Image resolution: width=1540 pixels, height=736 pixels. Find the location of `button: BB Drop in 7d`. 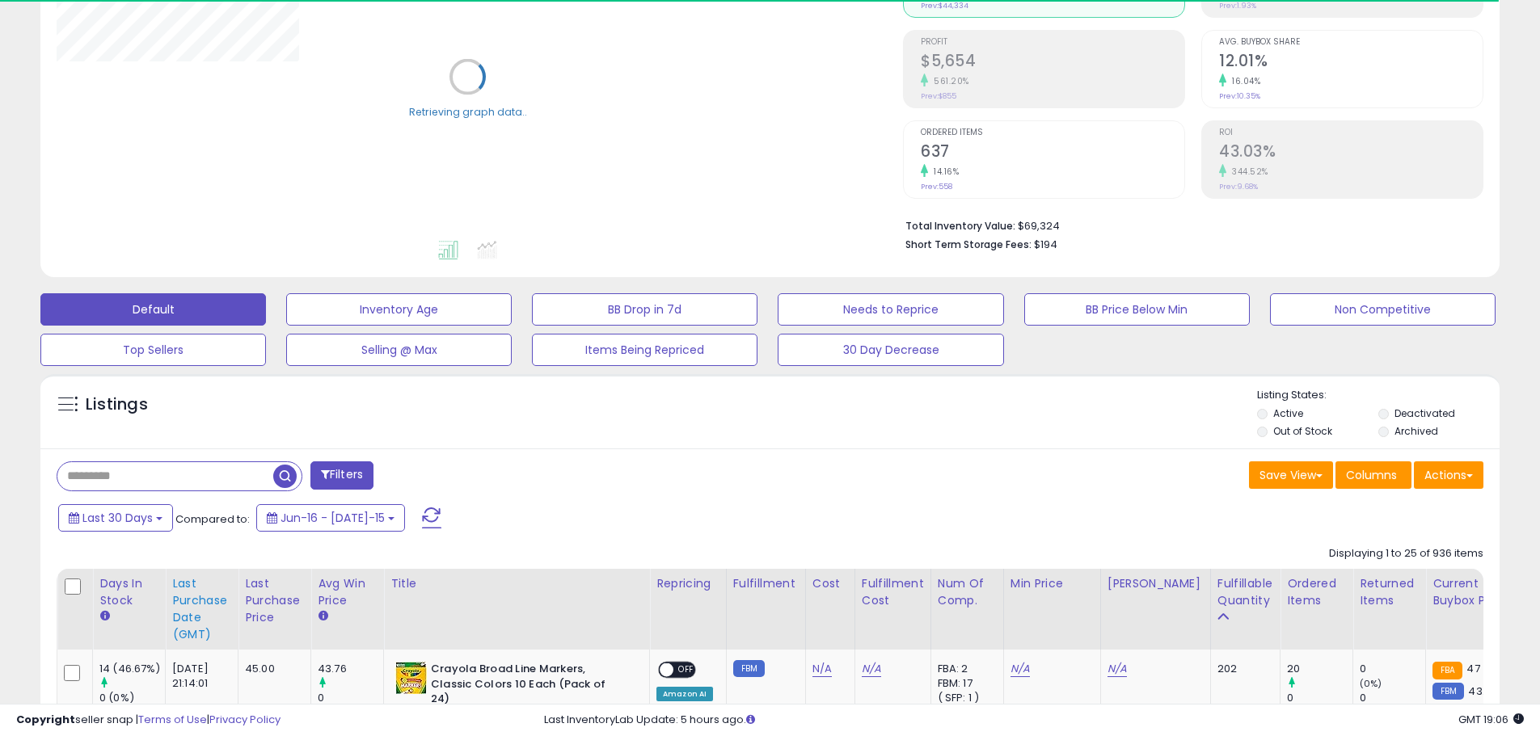

button: BB Drop in 7d is located at coordinates (644, 310).